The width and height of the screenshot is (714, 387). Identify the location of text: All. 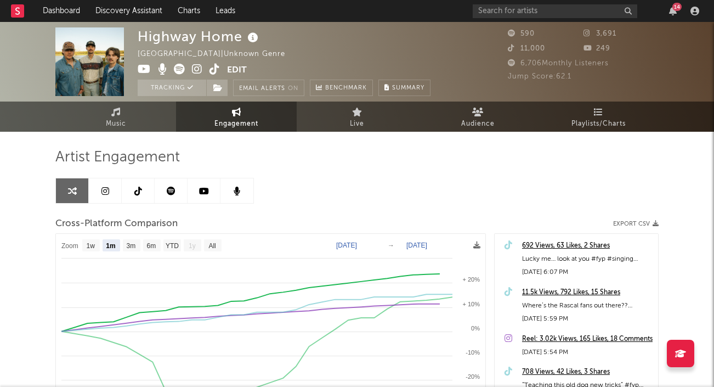
(212, 246).